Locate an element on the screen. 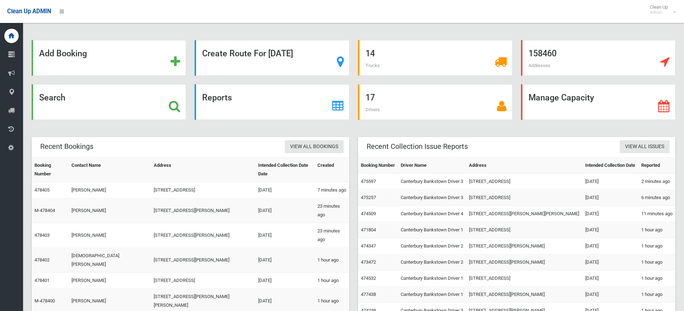 The height and width of the screenshot is (311, 684). a: 474509 is located at coordinates (368, 214).